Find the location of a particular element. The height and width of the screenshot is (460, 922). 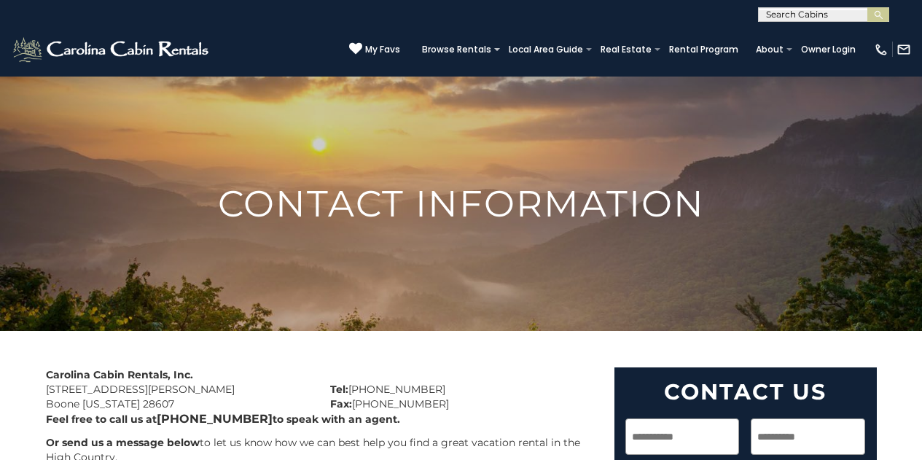

a: Browse Rentals is located at coordinates (456, 50).